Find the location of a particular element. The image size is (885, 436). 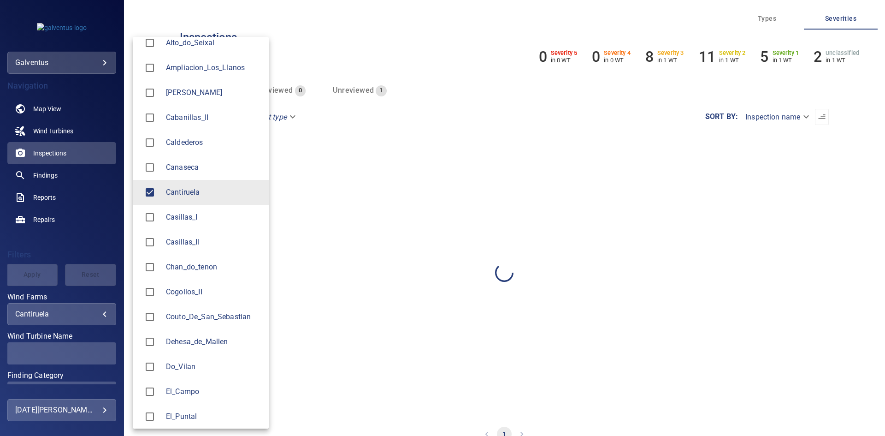

div: Wind Farms Alto_do_Seixal is located at coordinates (213, 43).